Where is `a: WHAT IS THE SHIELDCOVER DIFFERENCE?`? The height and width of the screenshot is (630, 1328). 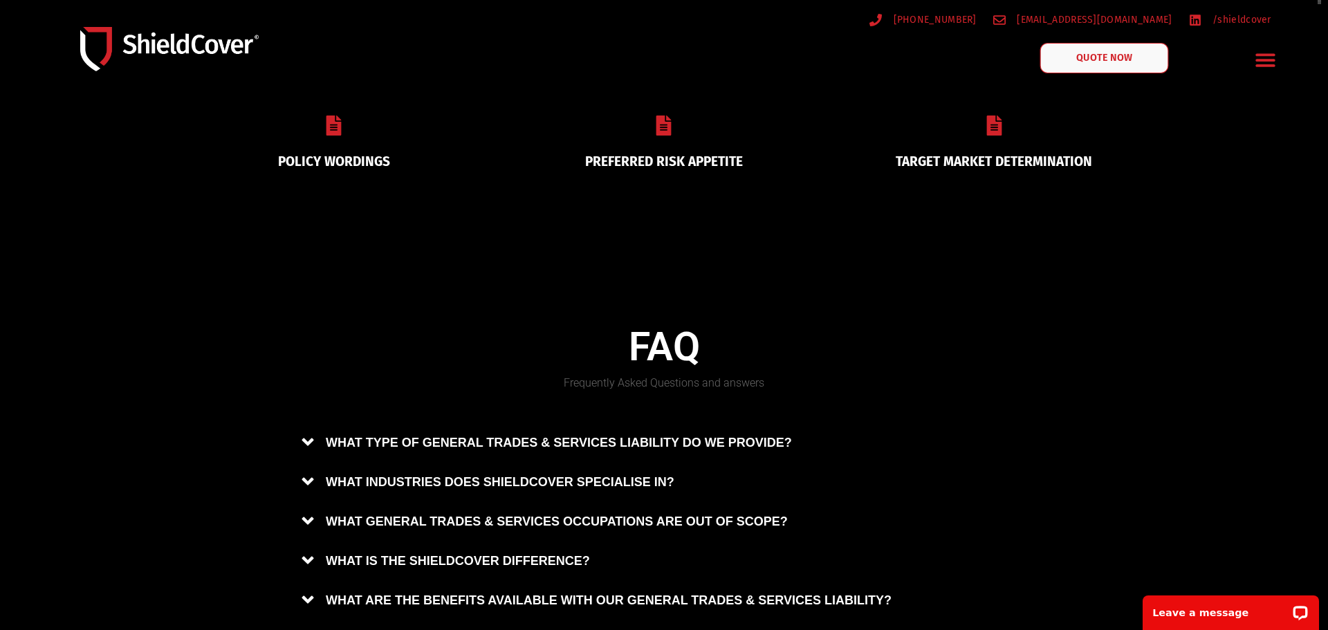 a: WHAT IS THE SHIELDCOVER DIFFERENCE? is located at coordinates (664, 561).